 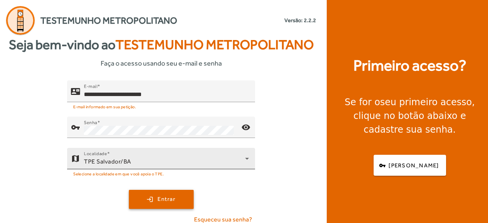 I want to click on mat-icon: contact_mail, so click(x=76, y=91).